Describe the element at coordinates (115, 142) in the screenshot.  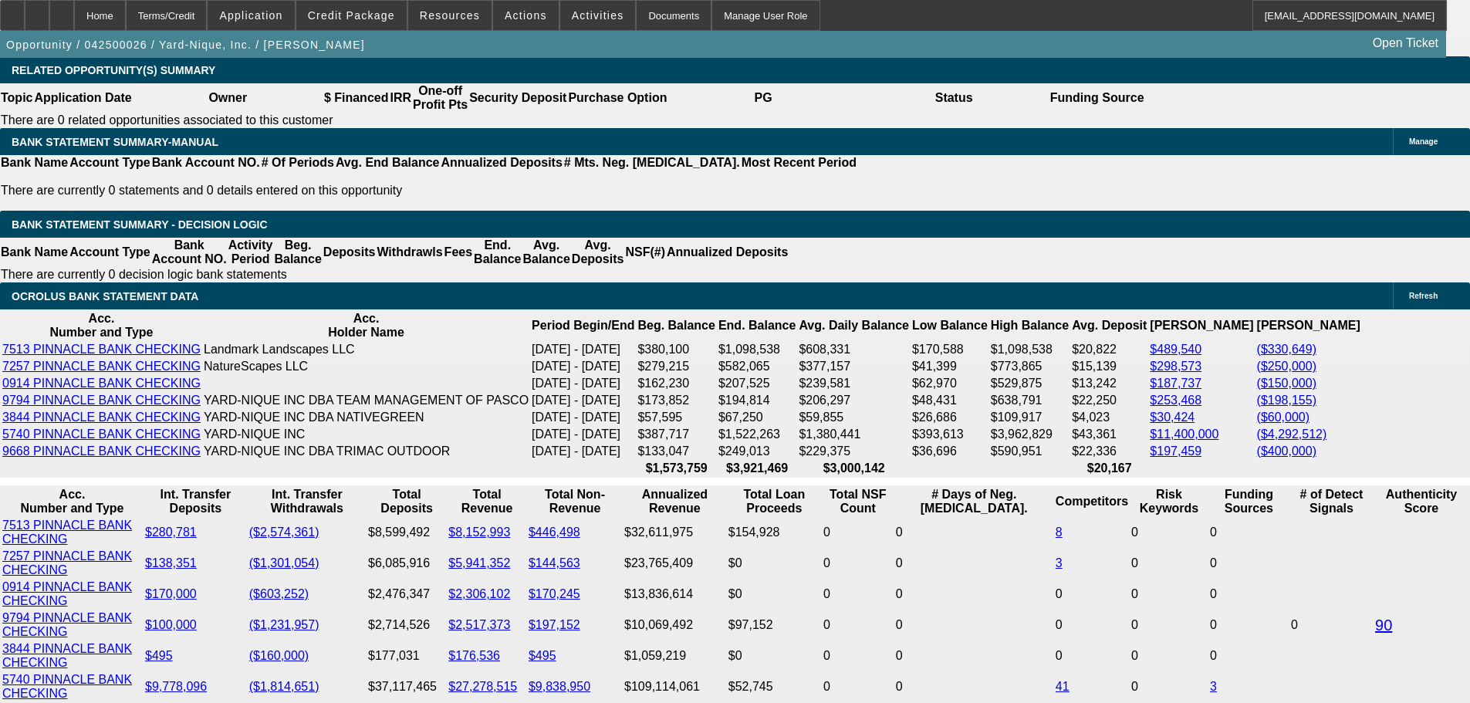
I see `span: BANK STATEMENT SUMMARY-MANUAL` at that location.